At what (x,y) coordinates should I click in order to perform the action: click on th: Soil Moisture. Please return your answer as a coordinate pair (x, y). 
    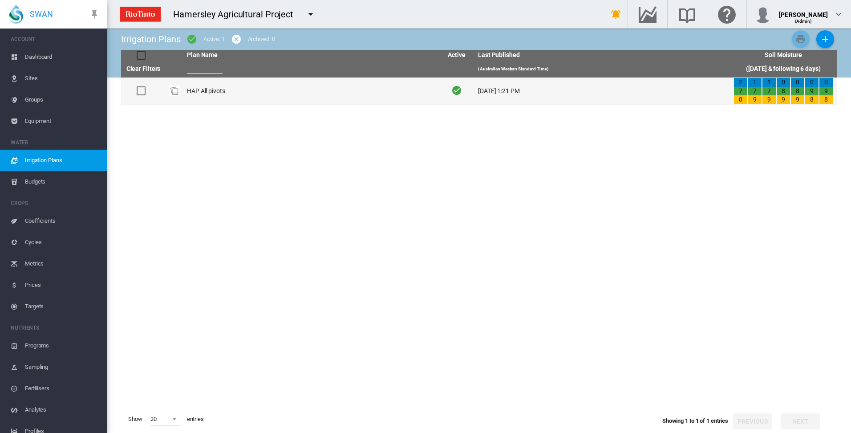
    Looking at the image, I should click on (783, 55).